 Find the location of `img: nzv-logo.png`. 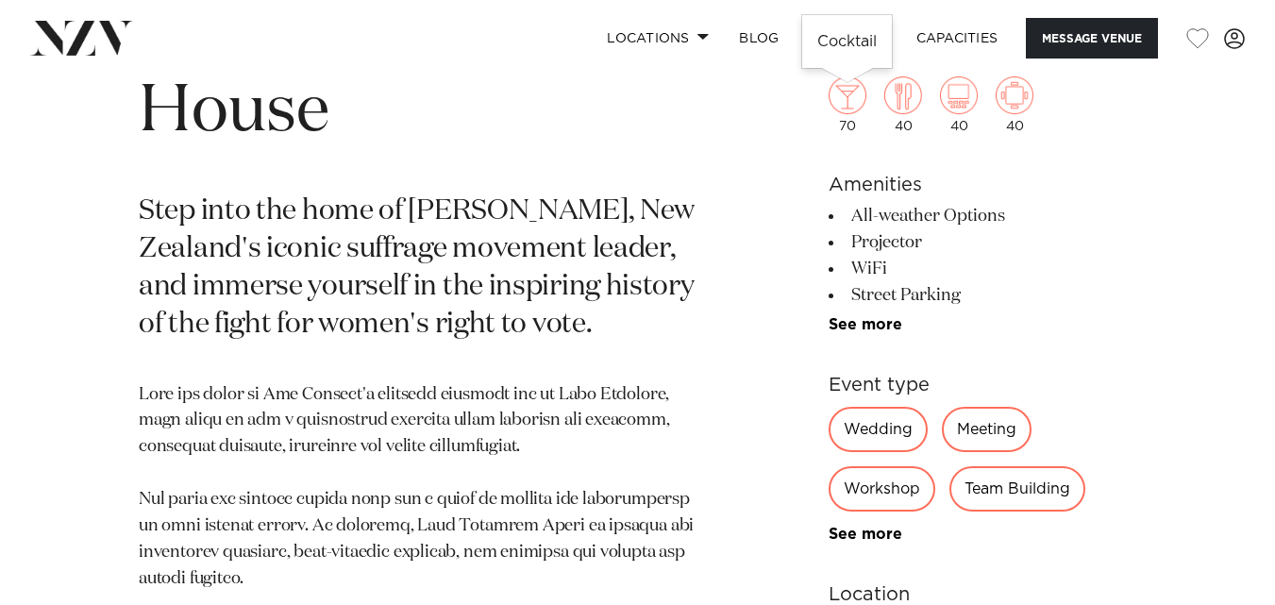

img: nzv-logo.png is located at coordinates (81, 38).